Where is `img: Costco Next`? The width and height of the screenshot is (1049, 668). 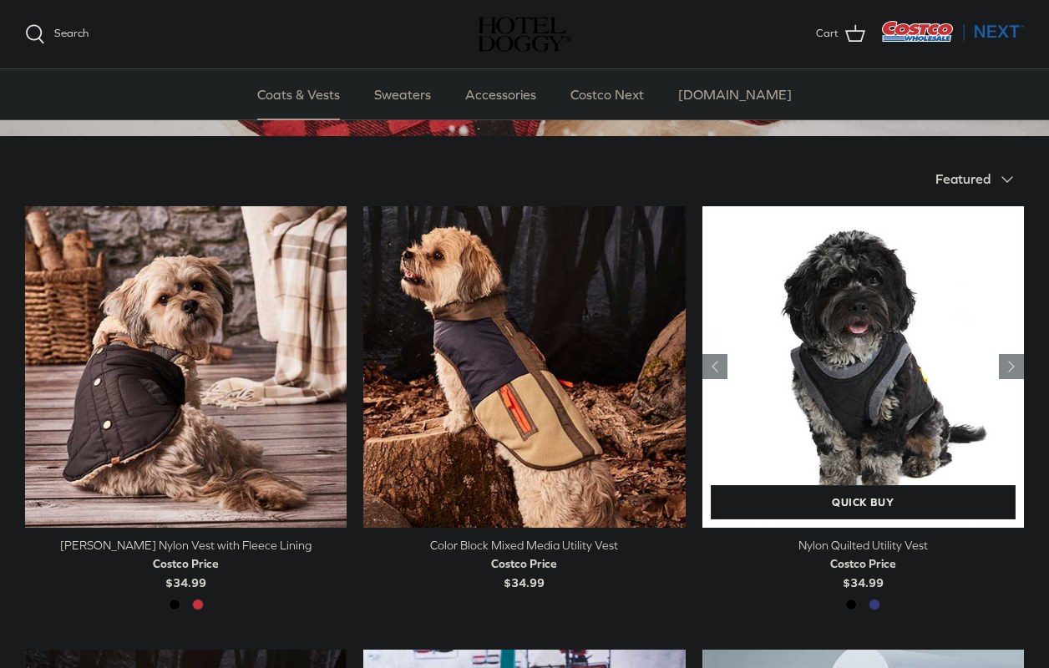
img: Costco Next is located at coordinates (953, 31).